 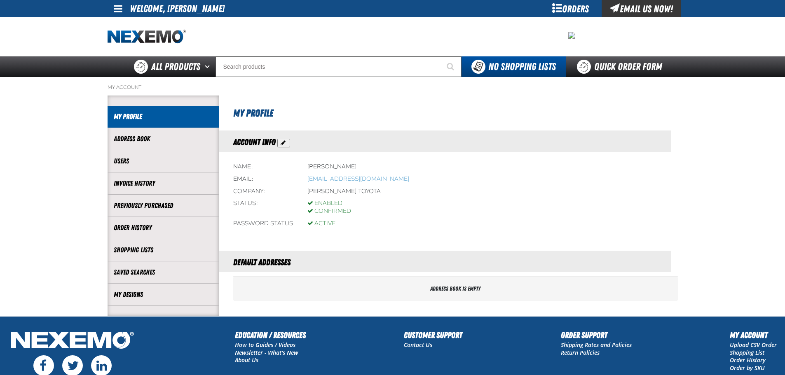 I want to click on a: Upload CSV Order, so click(x=753, y=345).